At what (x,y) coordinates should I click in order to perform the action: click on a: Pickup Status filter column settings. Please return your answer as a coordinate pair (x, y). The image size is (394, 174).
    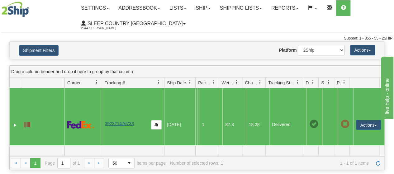
    Looking at the image, I should click on (345, 83).